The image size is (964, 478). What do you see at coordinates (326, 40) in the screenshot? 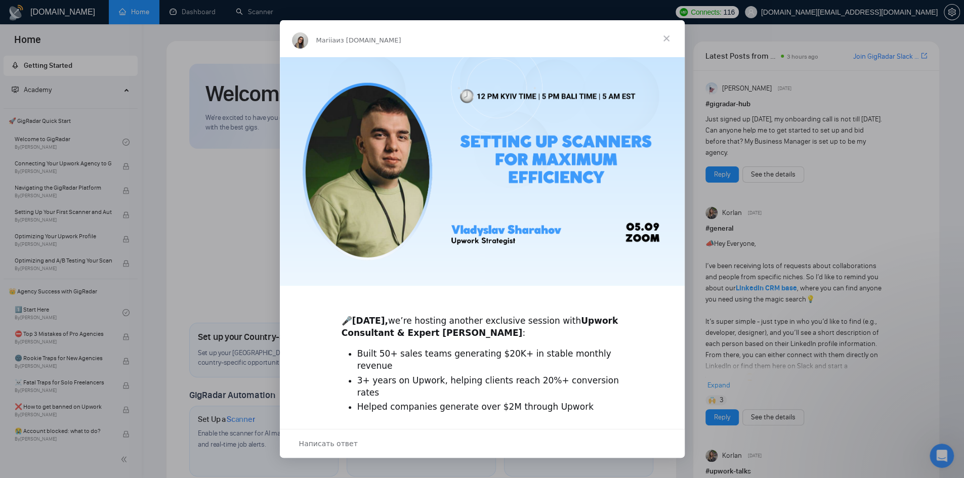
I see `span: Mariia` at bounding box center [326, 40].